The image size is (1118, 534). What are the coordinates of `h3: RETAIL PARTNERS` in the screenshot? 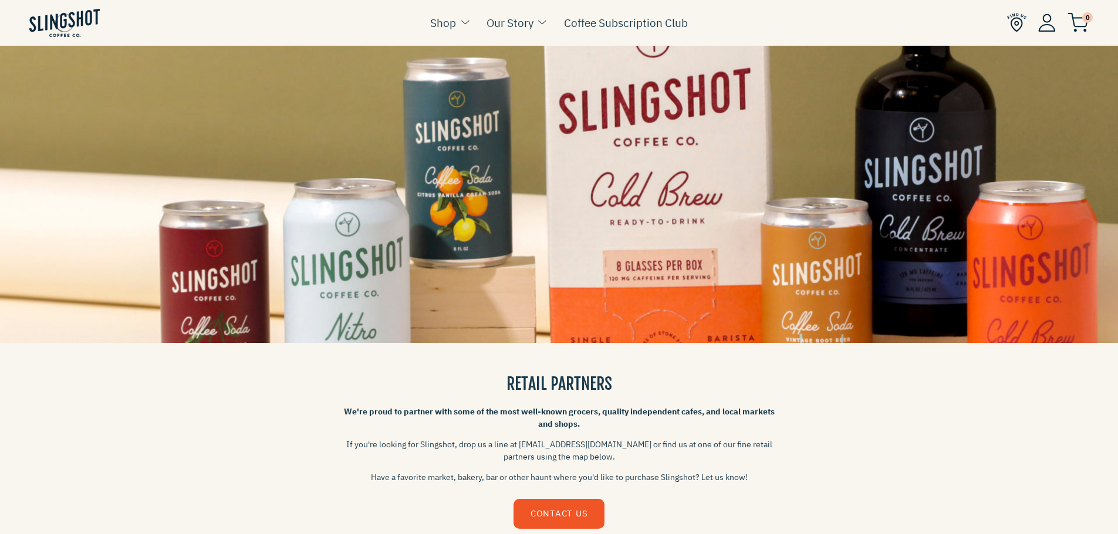 It's located at (559, 384).